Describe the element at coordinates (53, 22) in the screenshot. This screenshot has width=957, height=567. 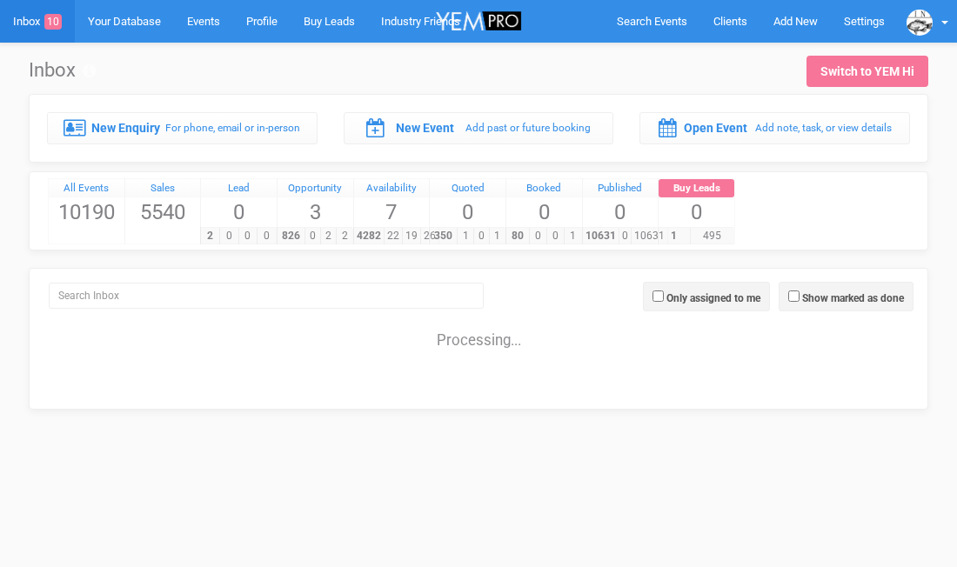
I see `span: 10` at that location.